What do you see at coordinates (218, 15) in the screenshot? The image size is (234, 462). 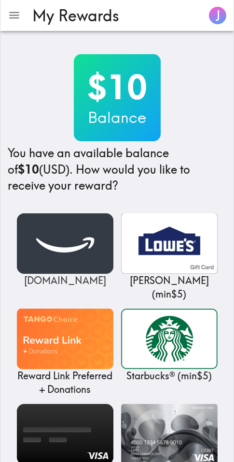 I see `button: J` at bounding box center [218, 15].